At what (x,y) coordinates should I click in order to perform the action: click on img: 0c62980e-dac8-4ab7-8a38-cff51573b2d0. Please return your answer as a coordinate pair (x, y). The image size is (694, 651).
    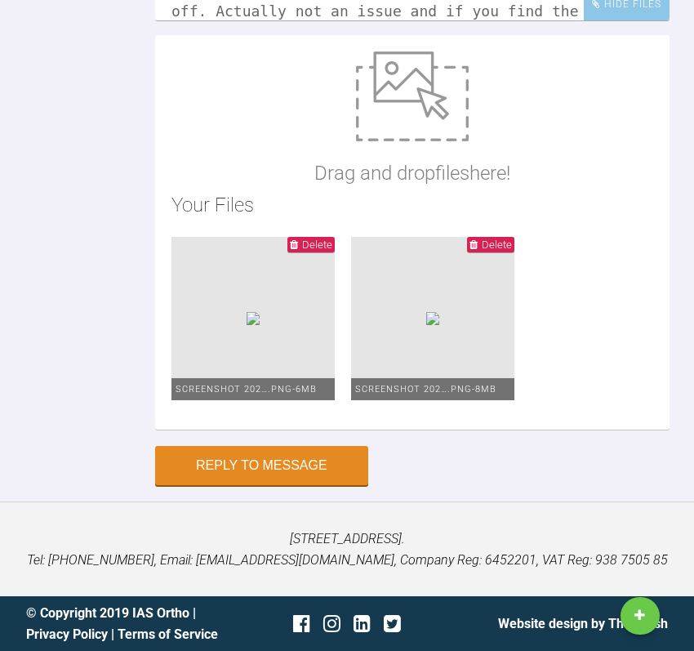
    Looking at the image, I should click on (253, 318).